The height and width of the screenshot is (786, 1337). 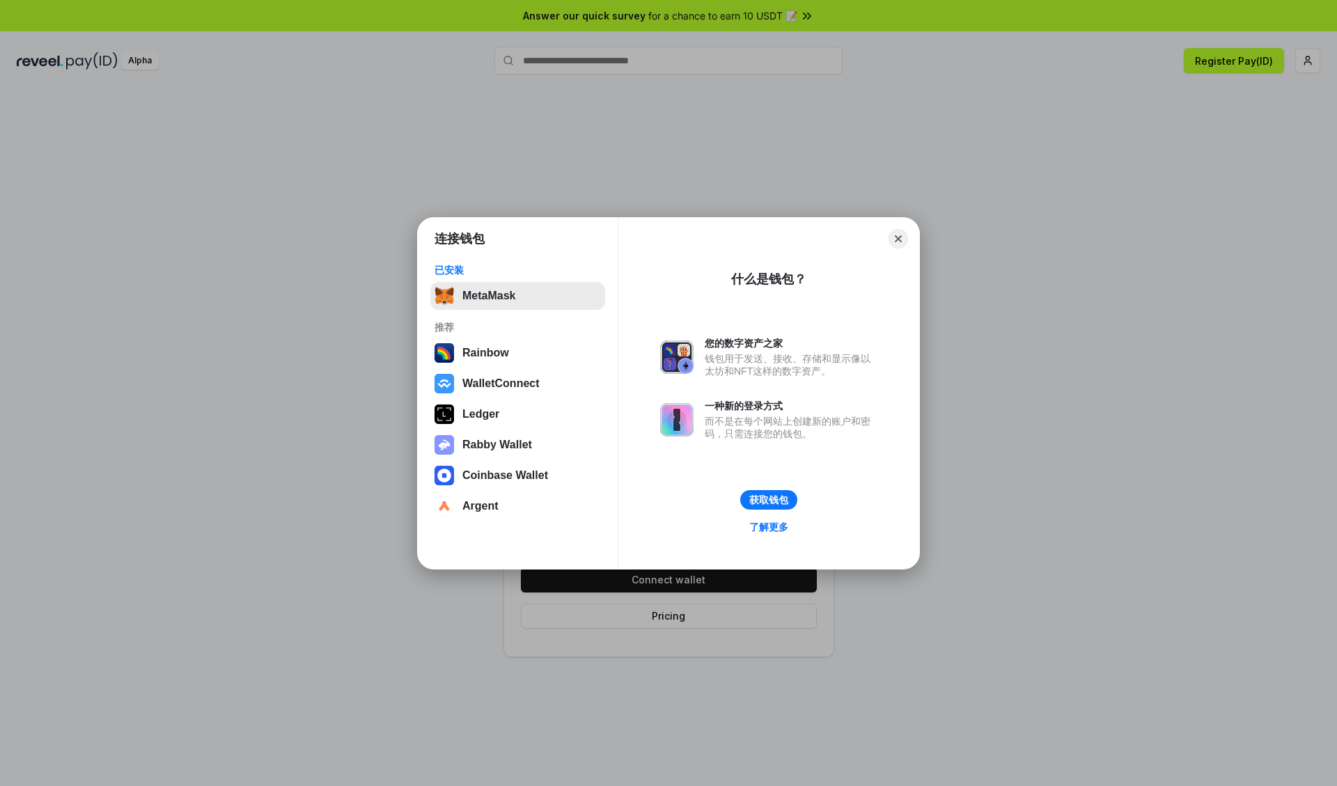 I want to click on img: svg+xml,%3Csvg%20width%3D%22120%22%20height%3D%22120%22%20viewBox%3D%220%200%20120%20120%22%20fil..., so click(x=444, y=353).